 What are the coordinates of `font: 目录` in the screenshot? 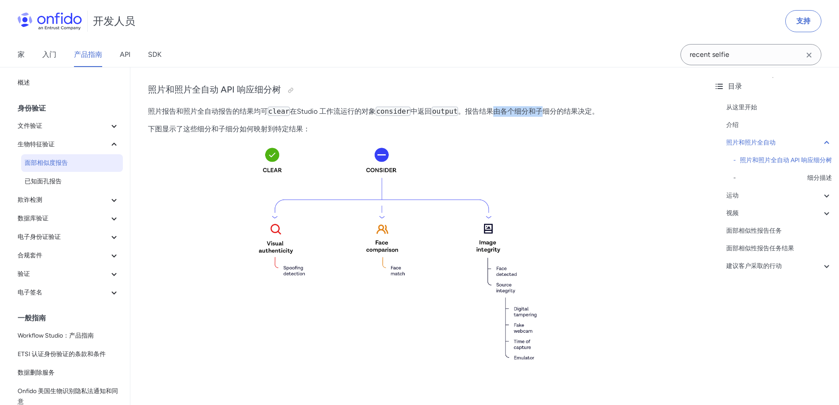 It's located at (735, 86).